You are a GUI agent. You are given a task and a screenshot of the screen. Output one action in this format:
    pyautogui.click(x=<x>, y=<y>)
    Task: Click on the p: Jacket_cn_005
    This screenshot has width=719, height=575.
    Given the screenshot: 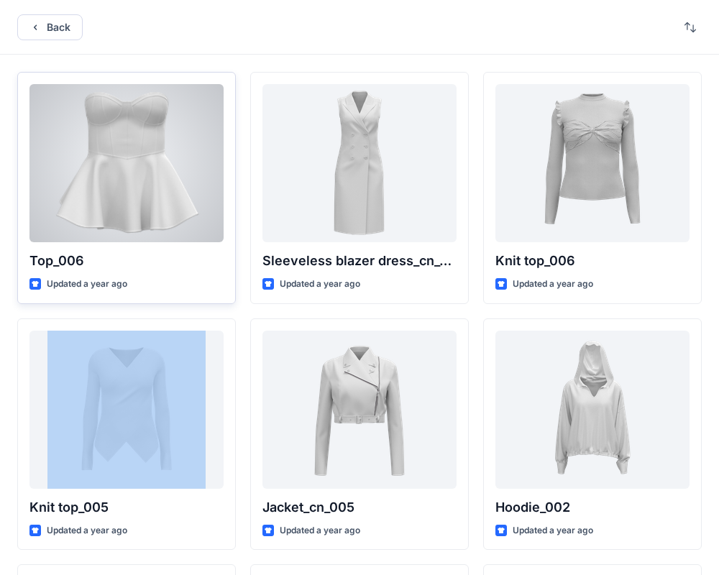 What is the action you would take?
    pyautogui.click(x=360, y=508)
    